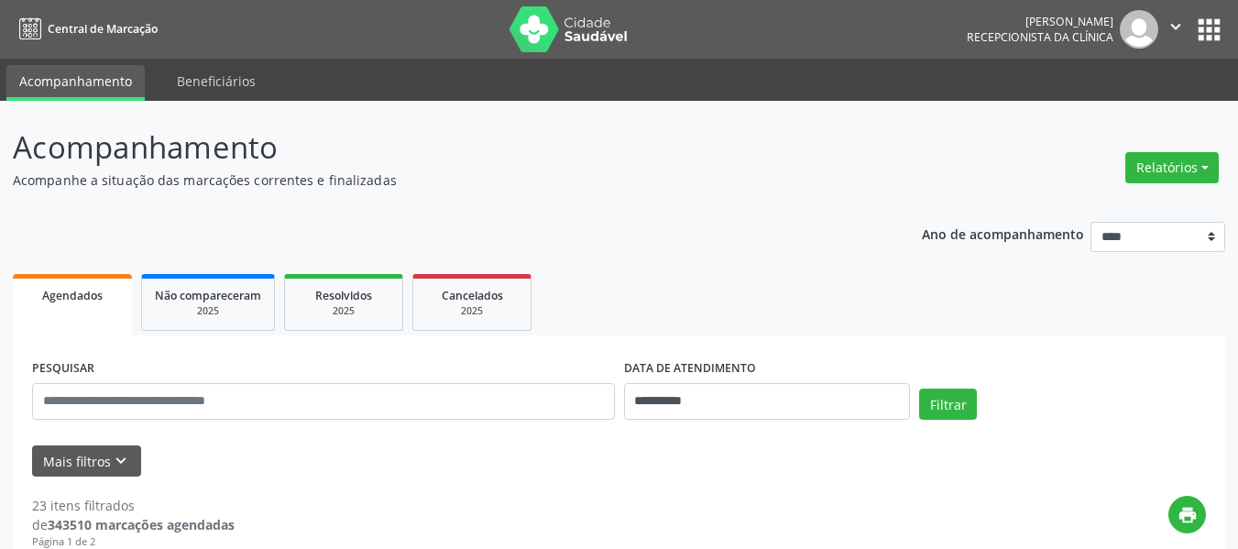 The image size is (1238, 549). I want to click on button: Mais filtroskeyboard_arrow_down, so click(86, 461).